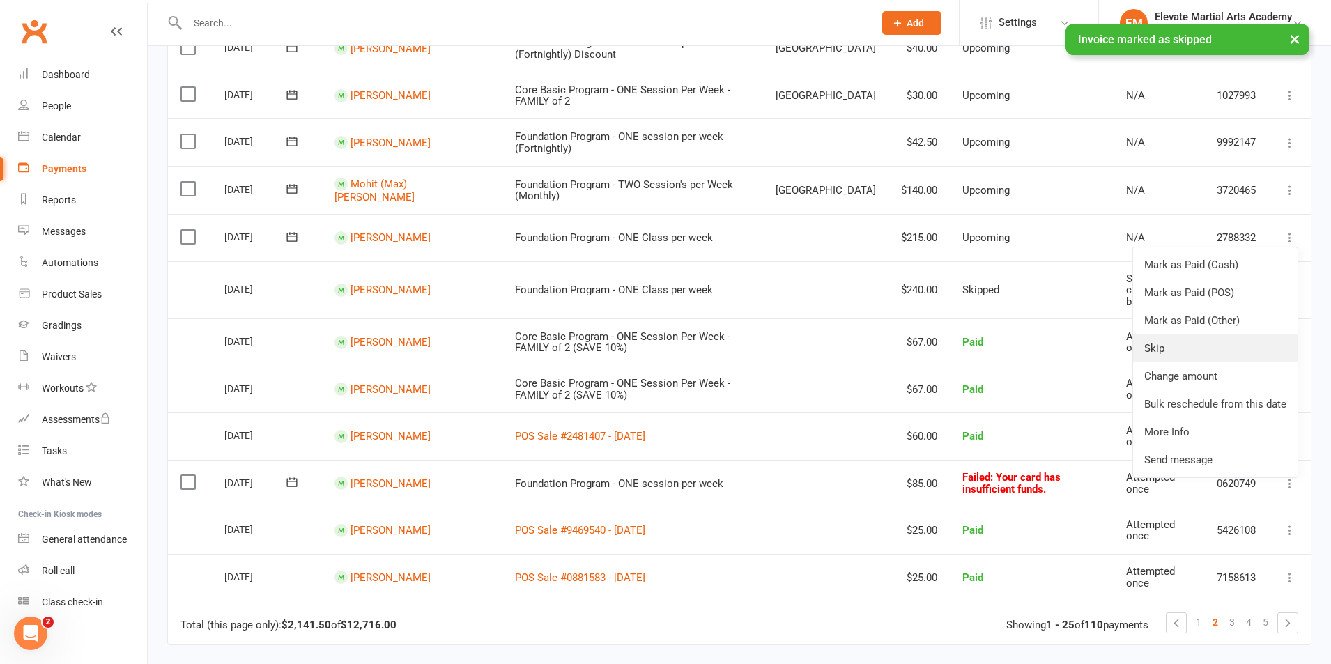 The width and height of the screenshot is (1331, 664). I want to click on a: Payments, so click(82, 169).